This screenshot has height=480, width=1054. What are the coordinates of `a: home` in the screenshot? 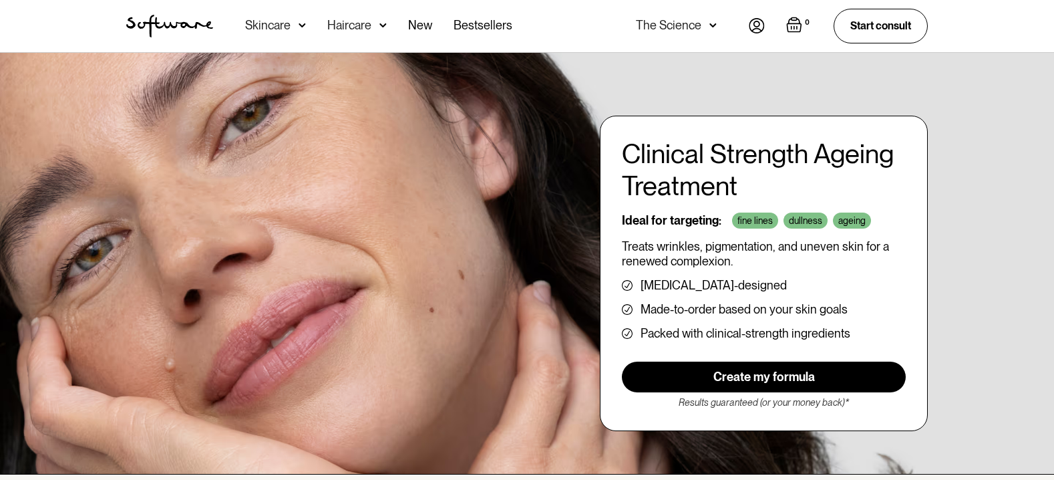 It's located at (170, 26).